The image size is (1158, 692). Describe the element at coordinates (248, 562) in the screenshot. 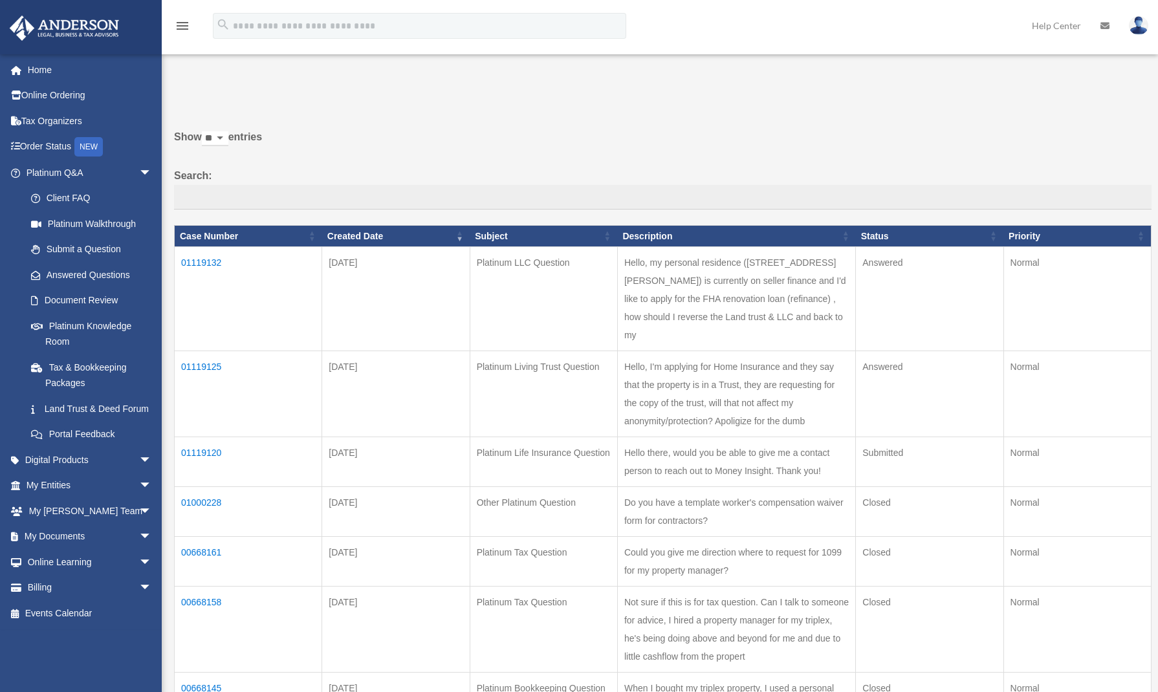

I see `td: 00668161` at that location.